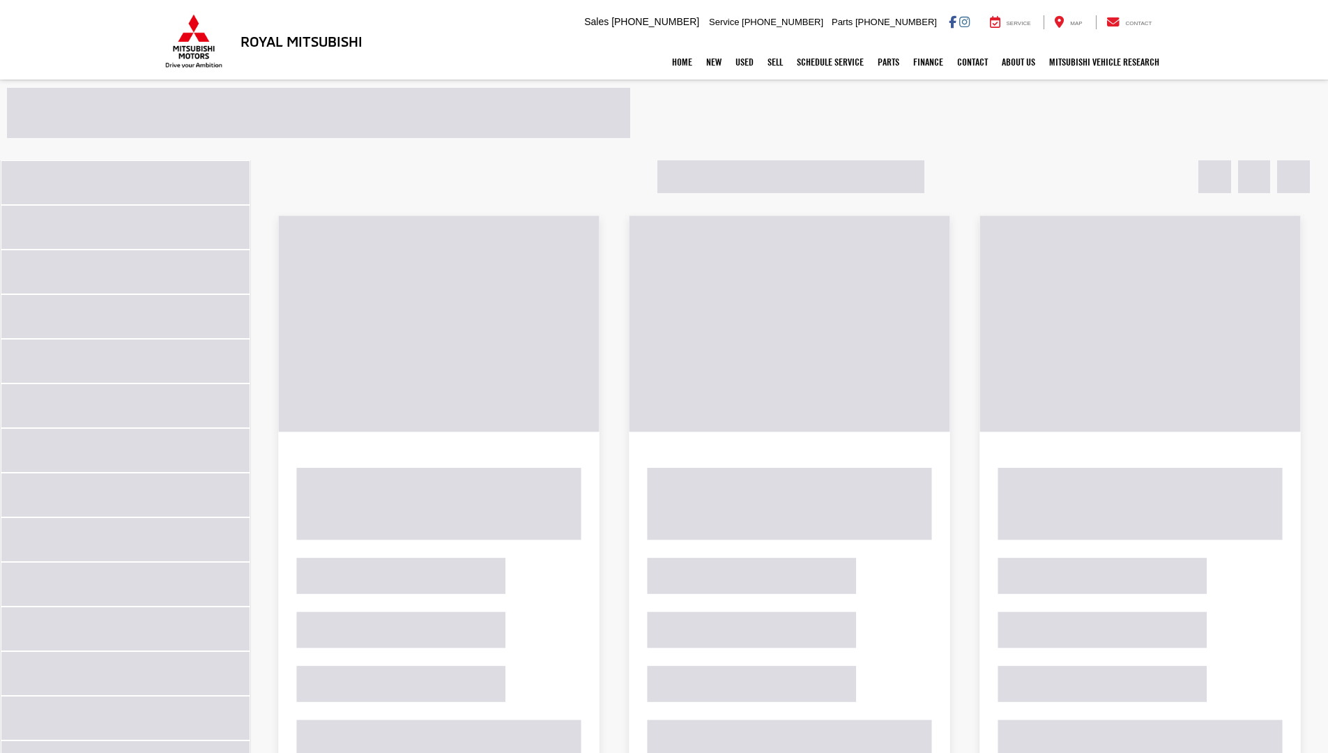 Image resolution: width=1328 pixels, height=753 pixels. I want to click on h3: Royal Mitsubishi, so click(301, 41).